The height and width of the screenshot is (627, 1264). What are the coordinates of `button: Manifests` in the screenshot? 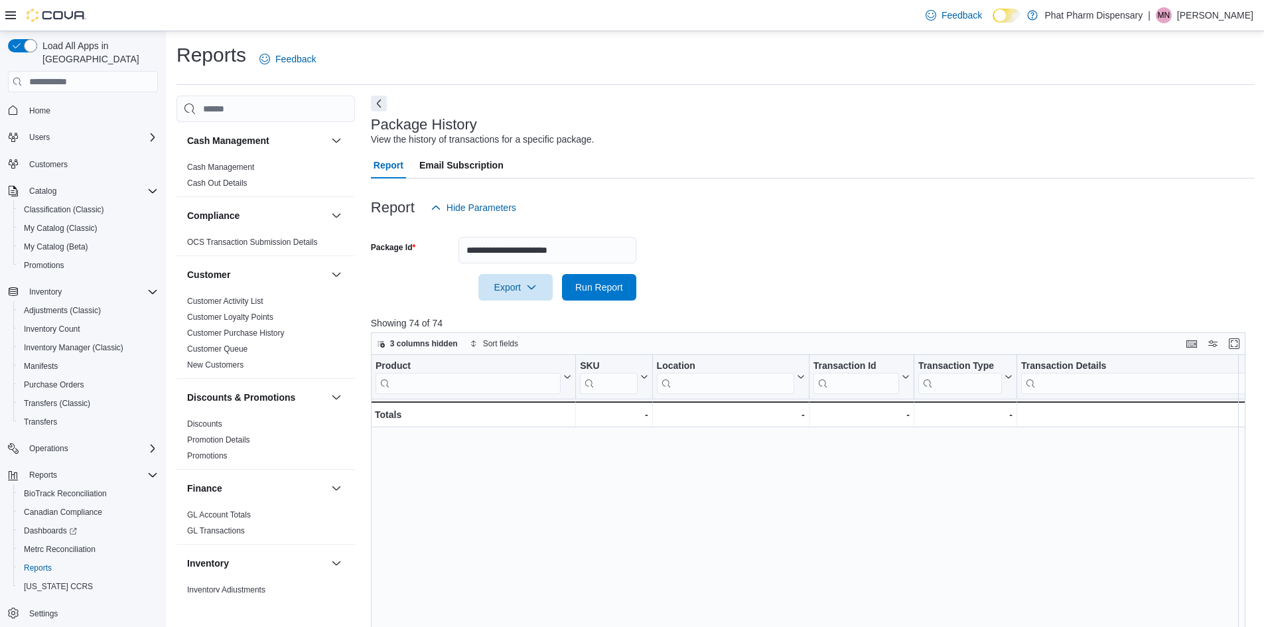 It's located at (88, 366).